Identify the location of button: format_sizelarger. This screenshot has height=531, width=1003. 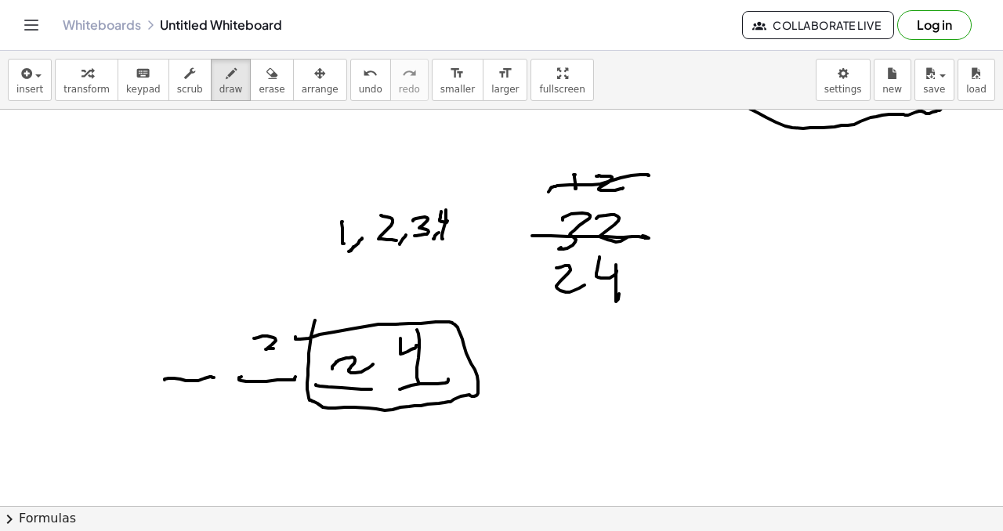
(505, 80).